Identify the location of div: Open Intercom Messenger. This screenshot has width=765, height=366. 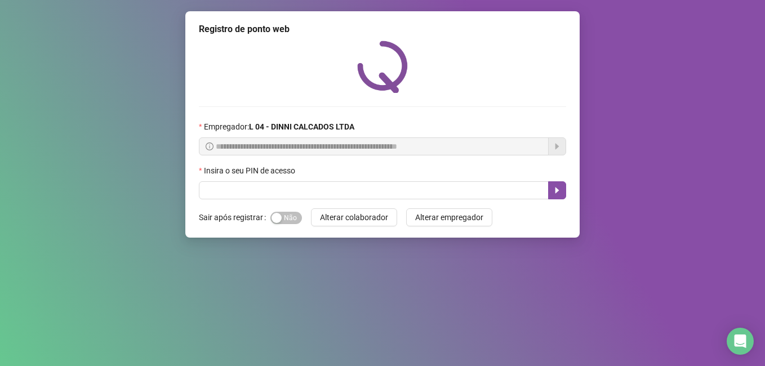
(741, 342).